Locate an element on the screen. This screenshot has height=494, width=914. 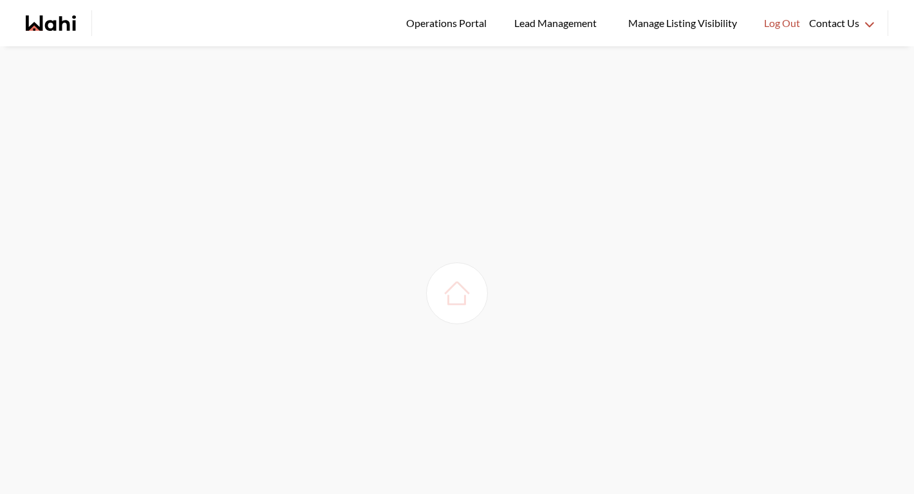
span: Lead Management is located at coordinates (557, 23).